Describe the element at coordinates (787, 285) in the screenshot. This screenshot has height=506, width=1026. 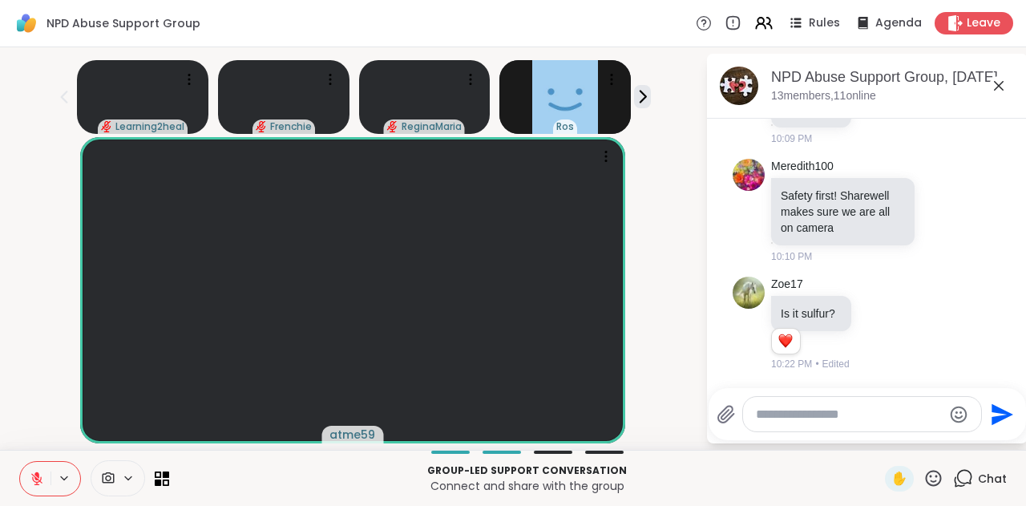
I see `a: Zoe17` at that location.